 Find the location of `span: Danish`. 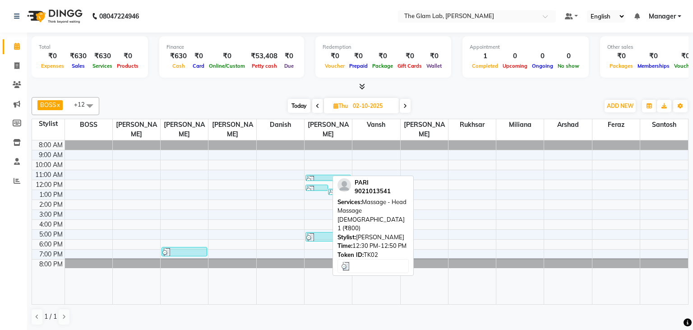

span: Danish is located at coordinates (280, 125).